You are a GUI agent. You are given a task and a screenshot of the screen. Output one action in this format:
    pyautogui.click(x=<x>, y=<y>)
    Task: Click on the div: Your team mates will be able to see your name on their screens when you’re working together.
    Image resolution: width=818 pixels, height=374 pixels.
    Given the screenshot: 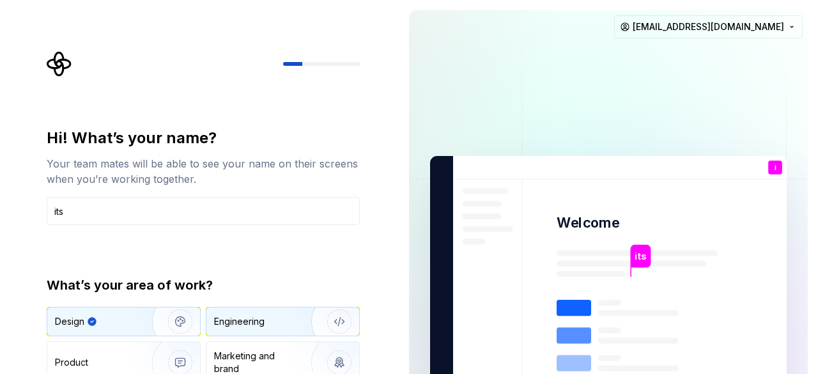 What is the action you would take?
    pyautogui.click(x=203, y=171)
    